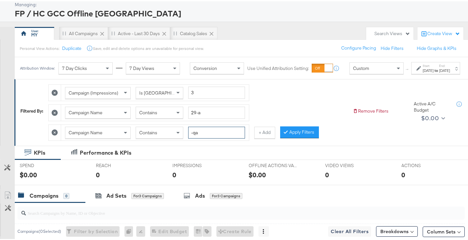  What do you see at coordinates (274, 164) in the screenshot?
I see `span: OFFLINE ACTIONS VALUE` at bounding box center [274, 164].